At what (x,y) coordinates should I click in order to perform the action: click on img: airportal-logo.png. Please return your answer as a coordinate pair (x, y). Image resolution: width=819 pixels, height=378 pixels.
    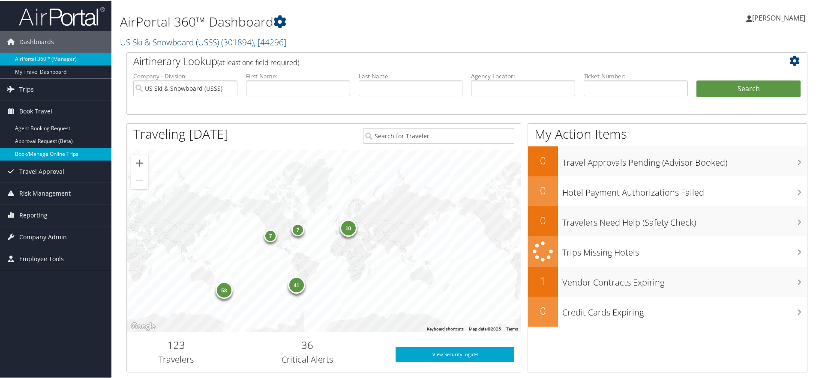
    Looking at the image, I should click on (62, 15).